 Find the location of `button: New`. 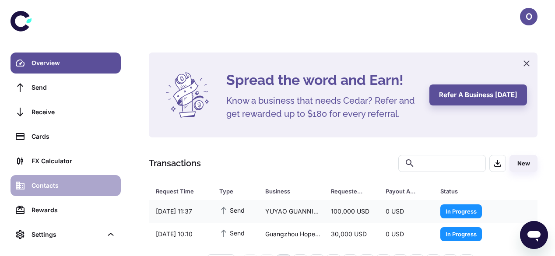

button: New is located at coordinates (523, 163).